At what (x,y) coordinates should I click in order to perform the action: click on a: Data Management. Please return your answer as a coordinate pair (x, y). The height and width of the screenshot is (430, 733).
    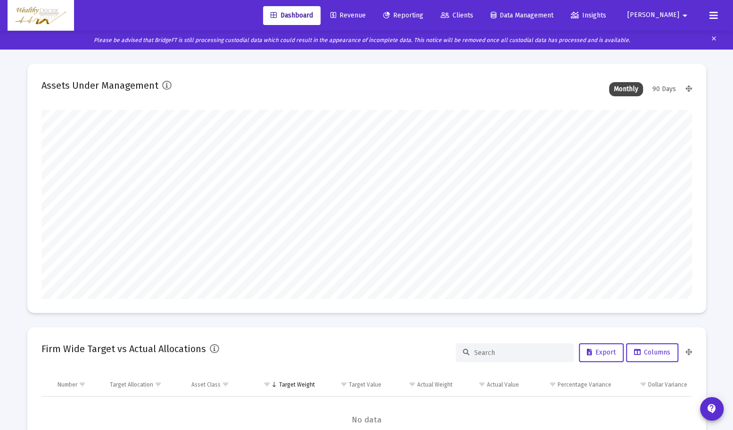
    Looking at the image, I should click on (522, 16).